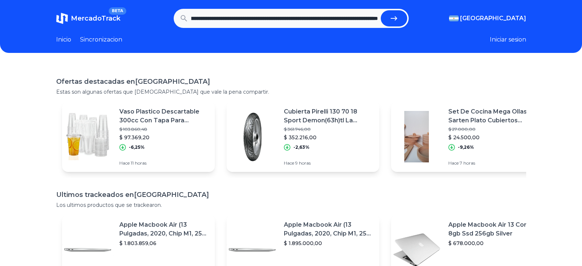 The width and height of the screenshot is (582, 266). I want to click on p: $ 678.000,00, so click(493, 243).